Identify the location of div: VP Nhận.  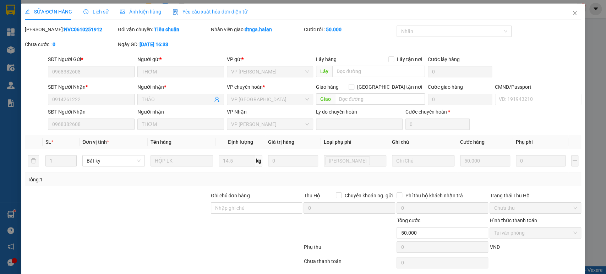
(270, 112).